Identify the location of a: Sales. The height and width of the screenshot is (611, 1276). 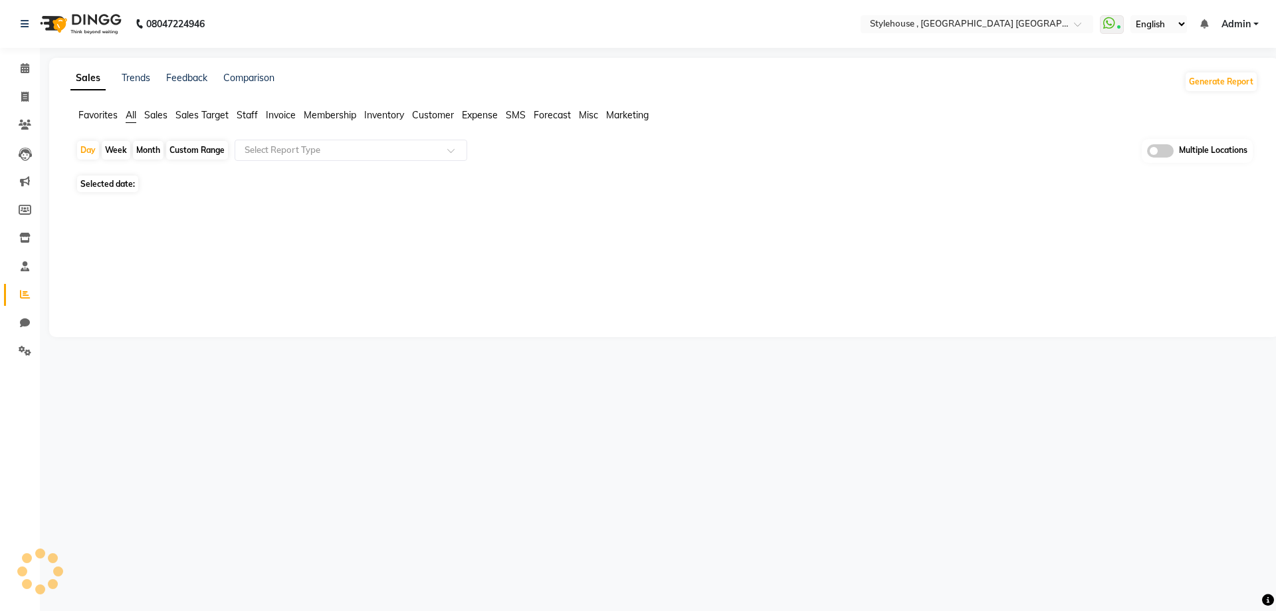
(88, 78).